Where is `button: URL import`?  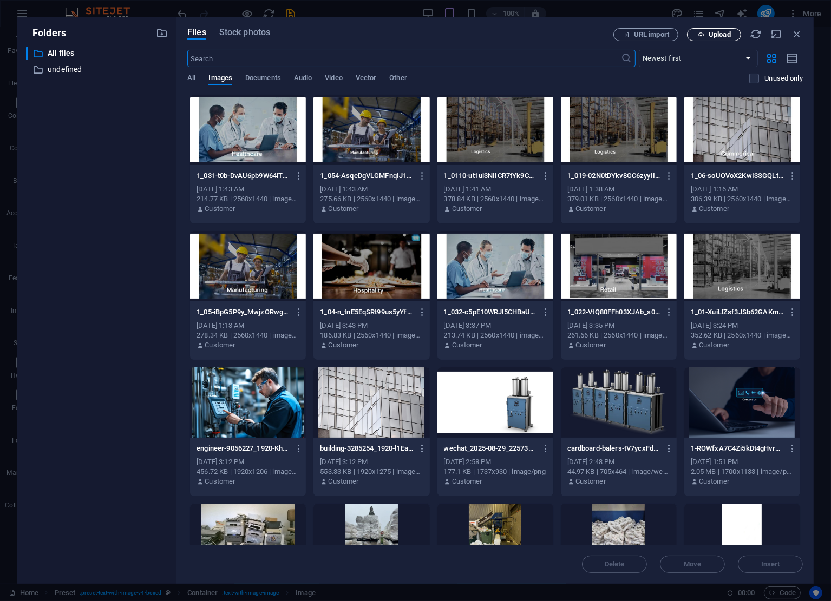
button: URL import is located at coordinates (646, 35).